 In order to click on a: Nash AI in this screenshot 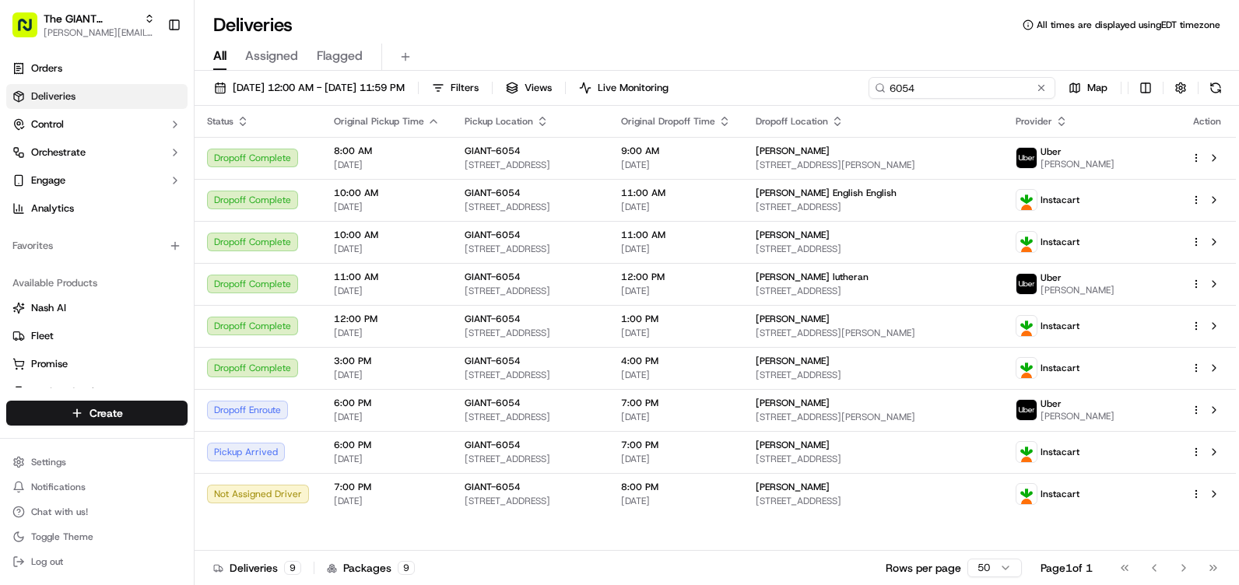, I will do `click(97, 308)`.